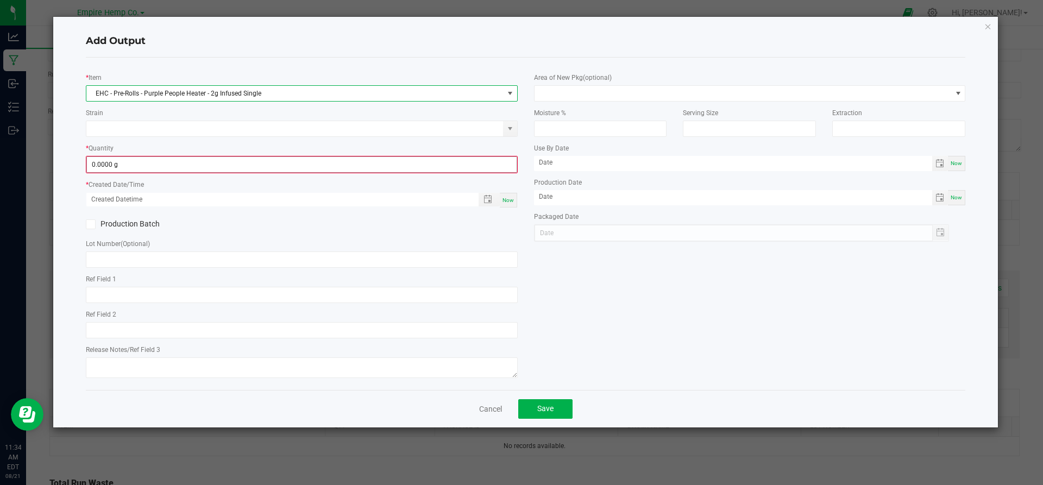 The width and height of the screenshot is (1043, 485). What do you see at coordinates (95, 113) in the screenshot?
I see `label: Strain` at bounding box center [95, 113].